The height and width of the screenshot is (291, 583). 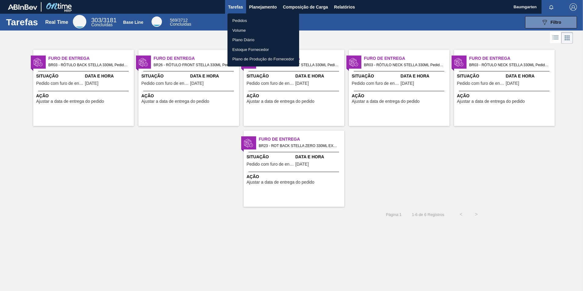 I want to click on li: Volume, so click(x=263, y=30).